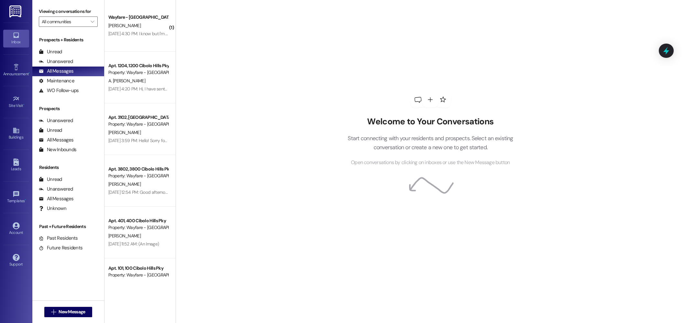  Describe the element at coordinates (68, 168) in the screenshot. I see `div: Residents` at that location.